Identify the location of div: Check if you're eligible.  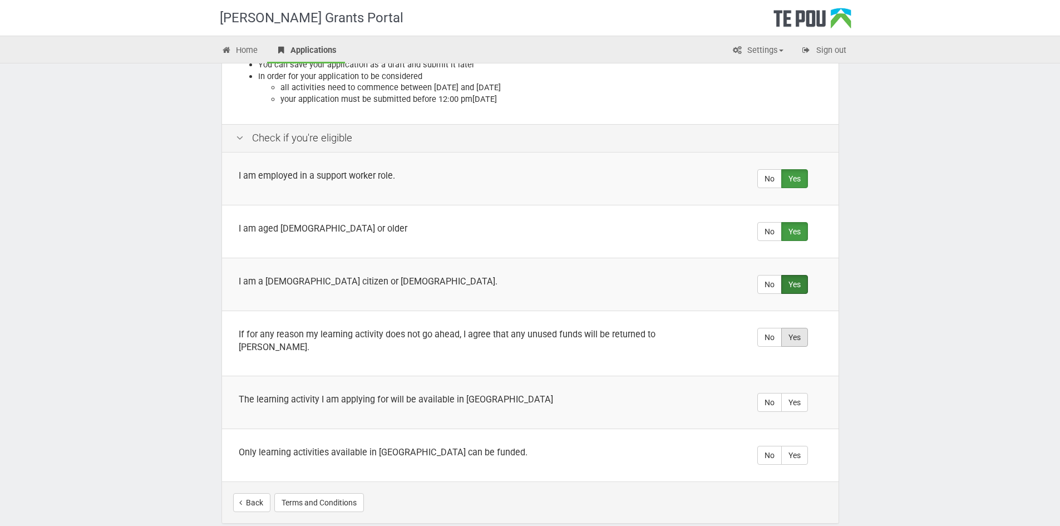
(530, 138).